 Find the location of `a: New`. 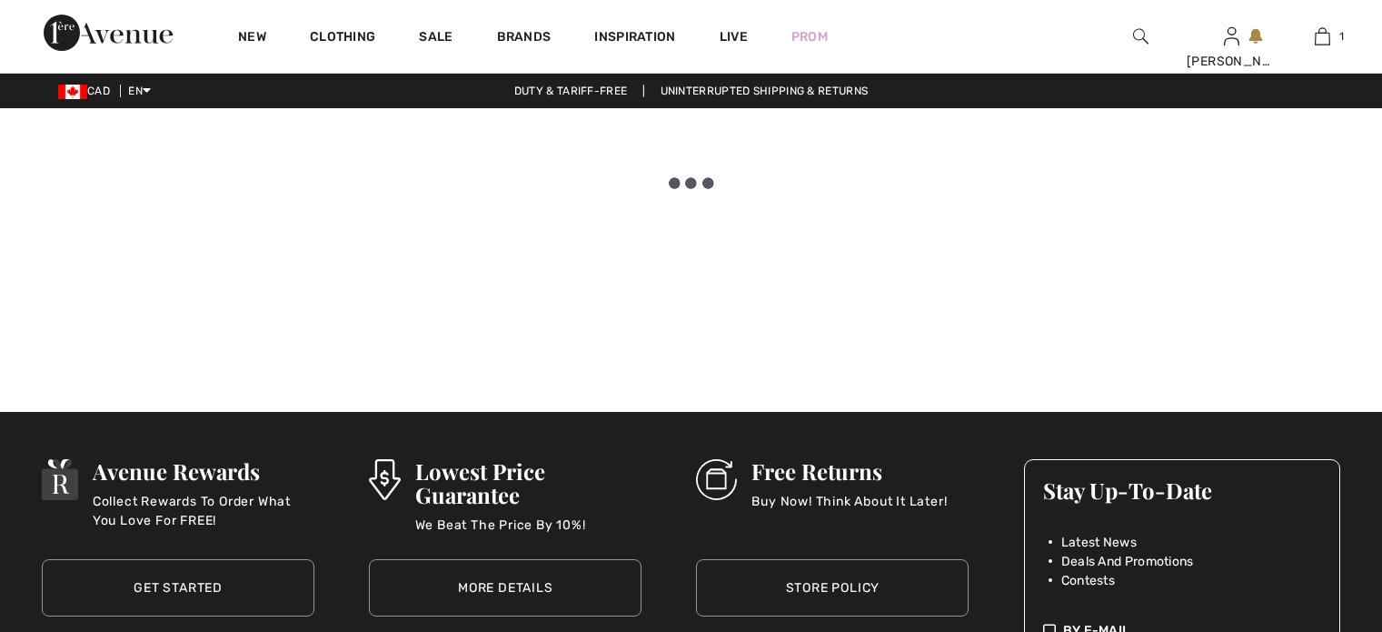

a: New is located at coordinates (252, 38).